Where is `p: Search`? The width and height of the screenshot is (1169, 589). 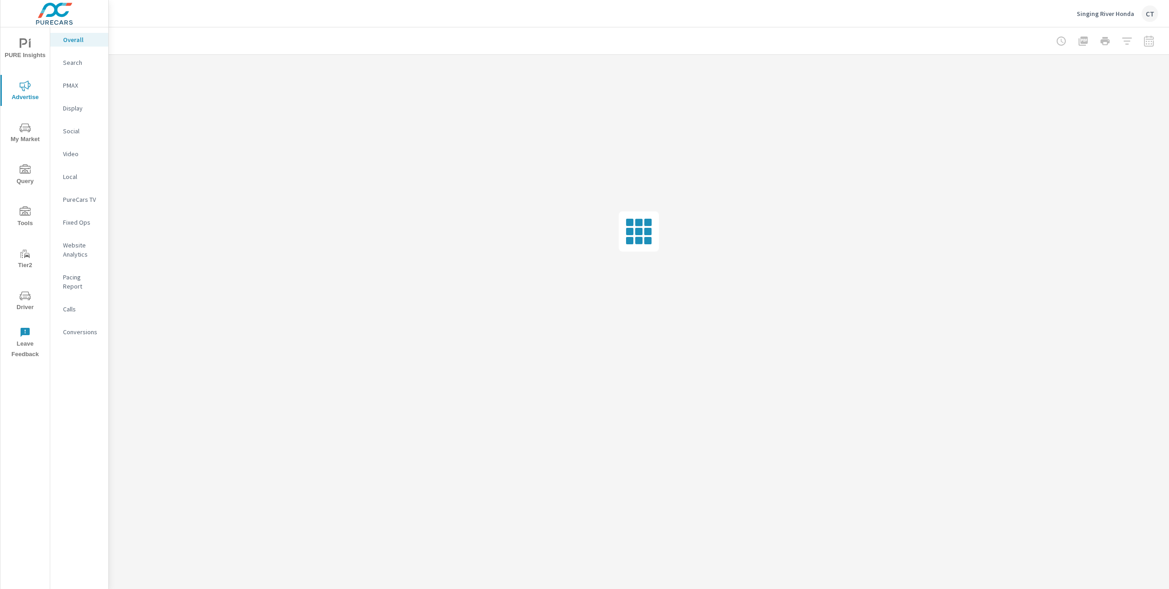
p: Search is located at coordinates (82, 63).